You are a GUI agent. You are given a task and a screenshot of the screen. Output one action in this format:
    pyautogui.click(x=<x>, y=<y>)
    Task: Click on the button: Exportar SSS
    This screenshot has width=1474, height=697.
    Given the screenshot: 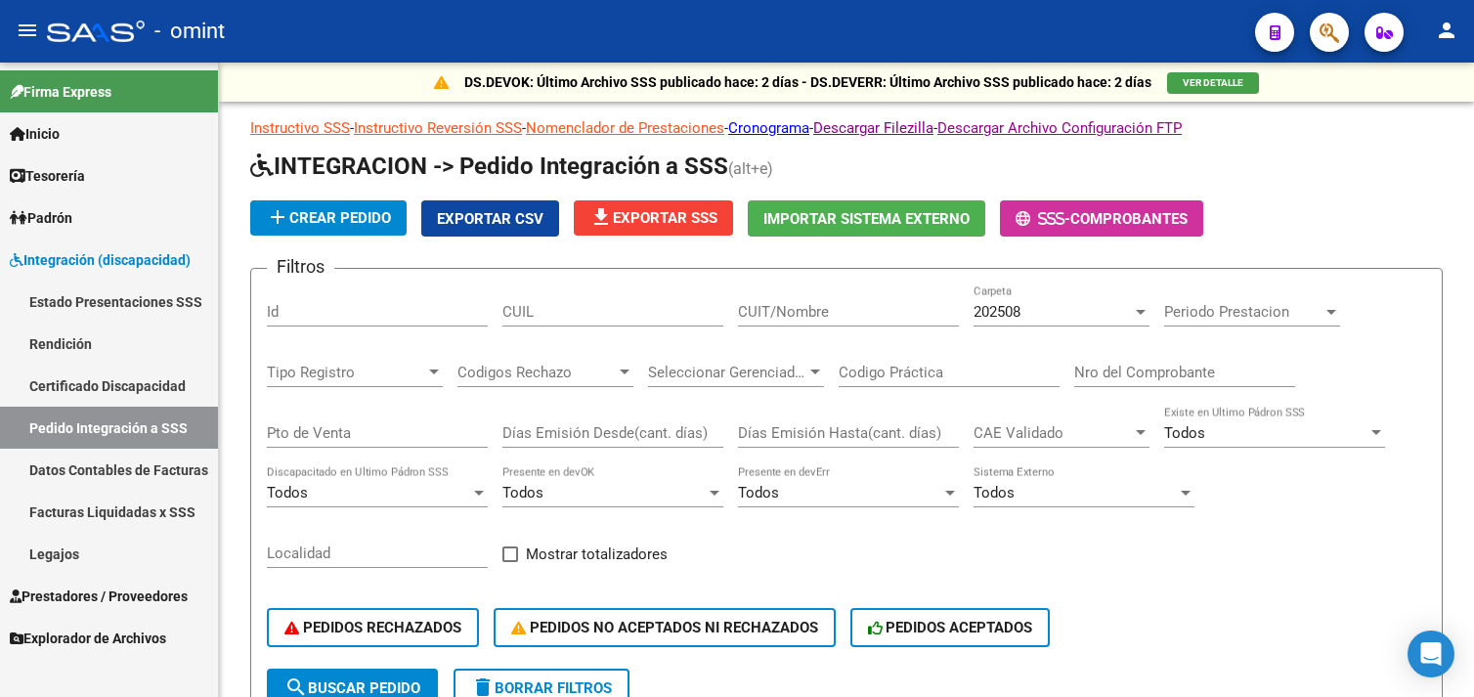 What is the action you would take?
    pyautogui.click(x=653, y=218)
    